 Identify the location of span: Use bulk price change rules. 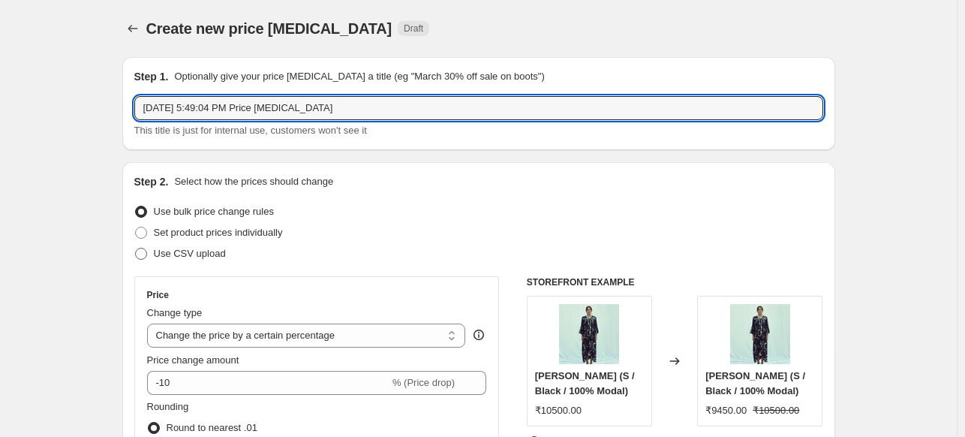
(214, 211).